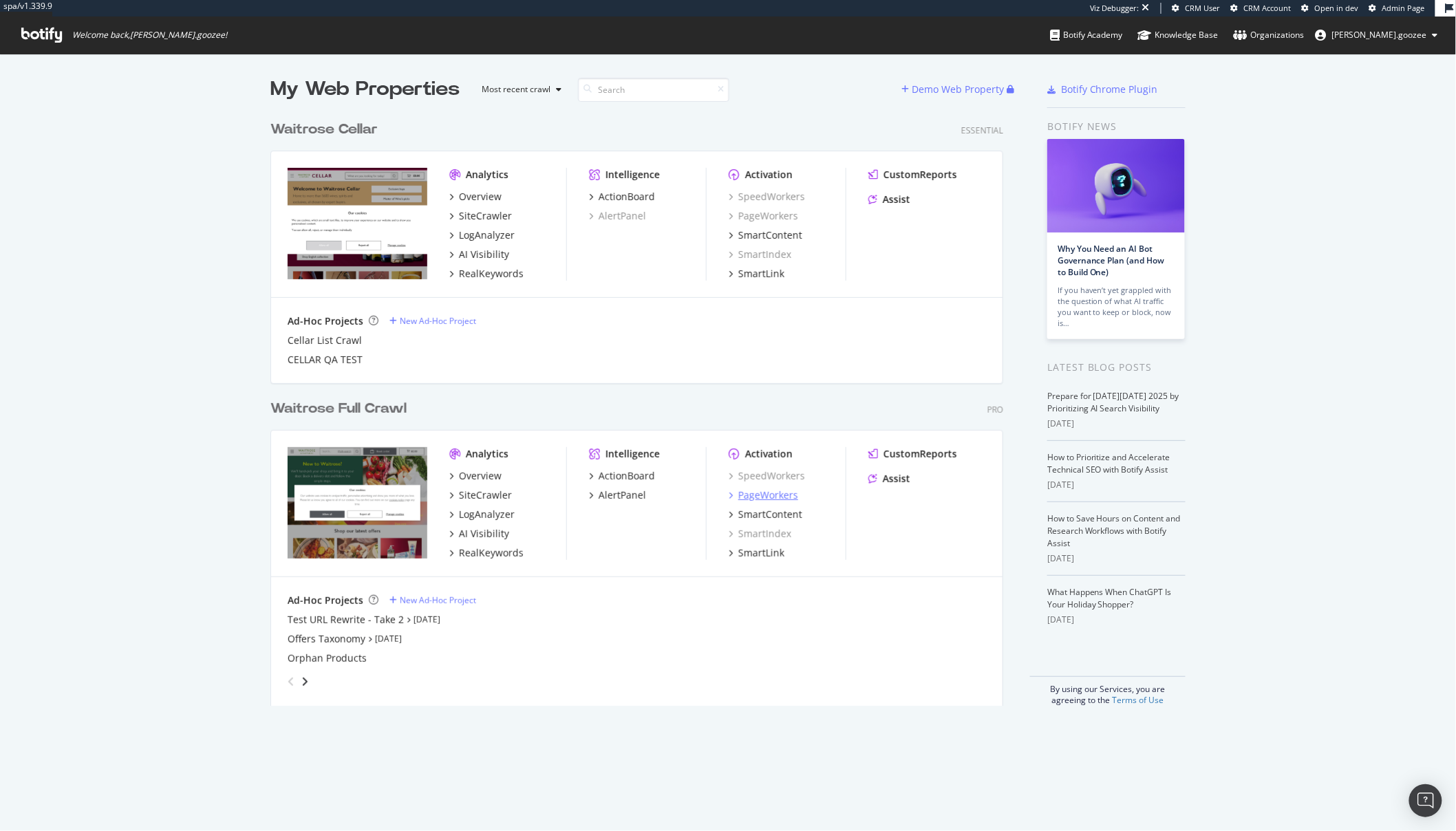  Describe the element at coordinates (767, 476) in the screenshot. I see `a: SpeedWorkers` at that location.